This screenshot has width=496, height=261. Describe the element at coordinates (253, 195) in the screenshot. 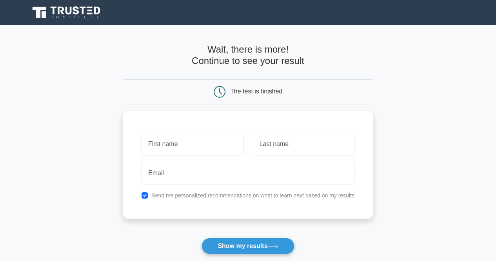

I see `label: Send me personalized recommendations on what to learn next based on my results` at that location.